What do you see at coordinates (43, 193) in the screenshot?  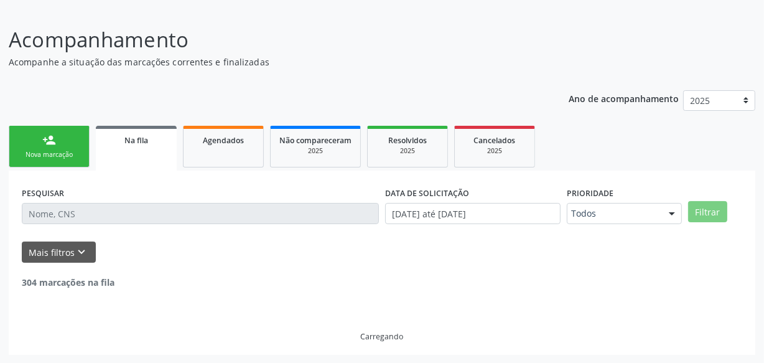 I see `label: PESQUISAR` at bounding box center [43, 193].